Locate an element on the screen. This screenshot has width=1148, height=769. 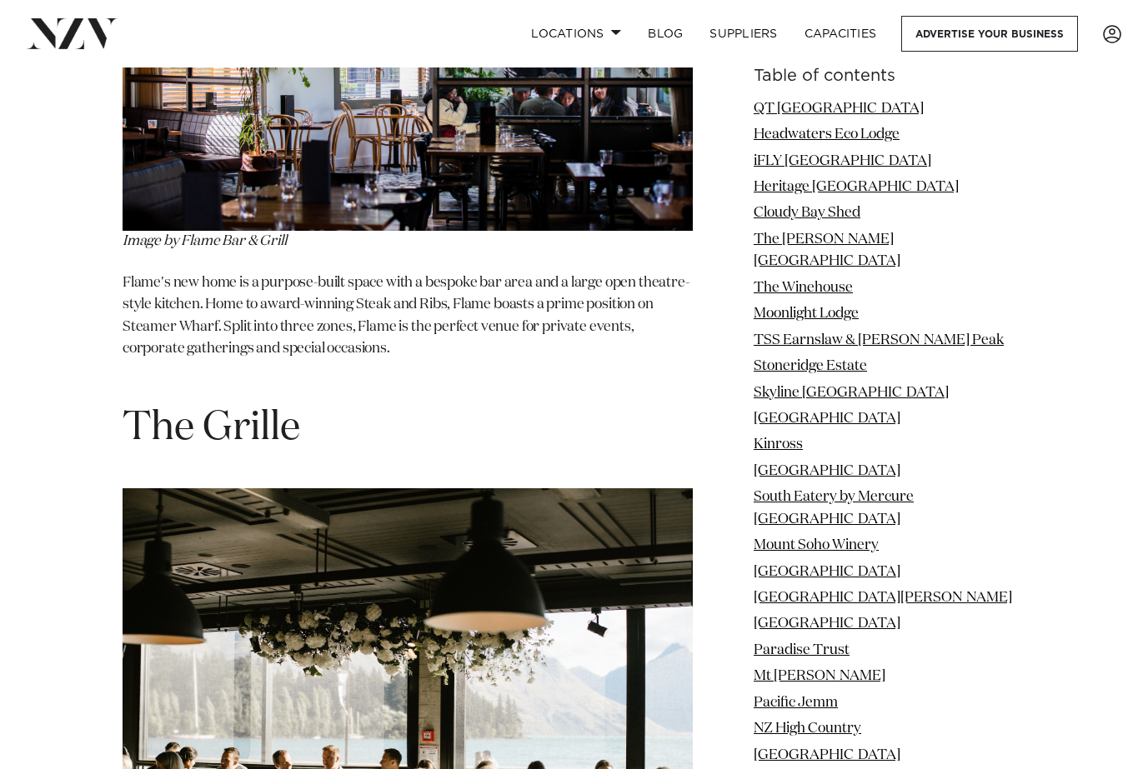
a: SUPPLIERS is located at coordinates (743, 33).